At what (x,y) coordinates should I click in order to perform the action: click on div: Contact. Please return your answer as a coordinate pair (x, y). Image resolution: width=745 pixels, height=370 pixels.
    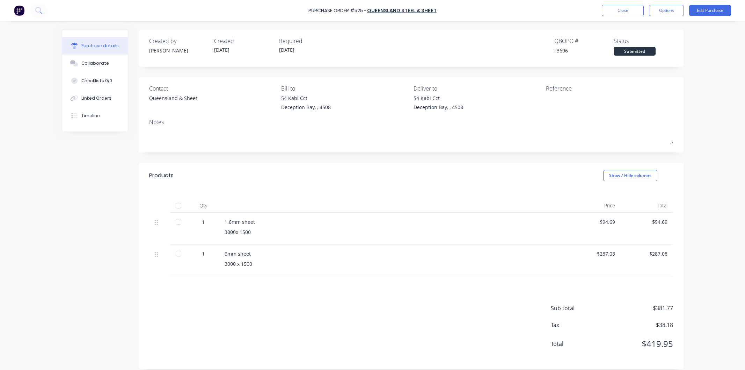
    Looking at the image, I should click on (213, 88).